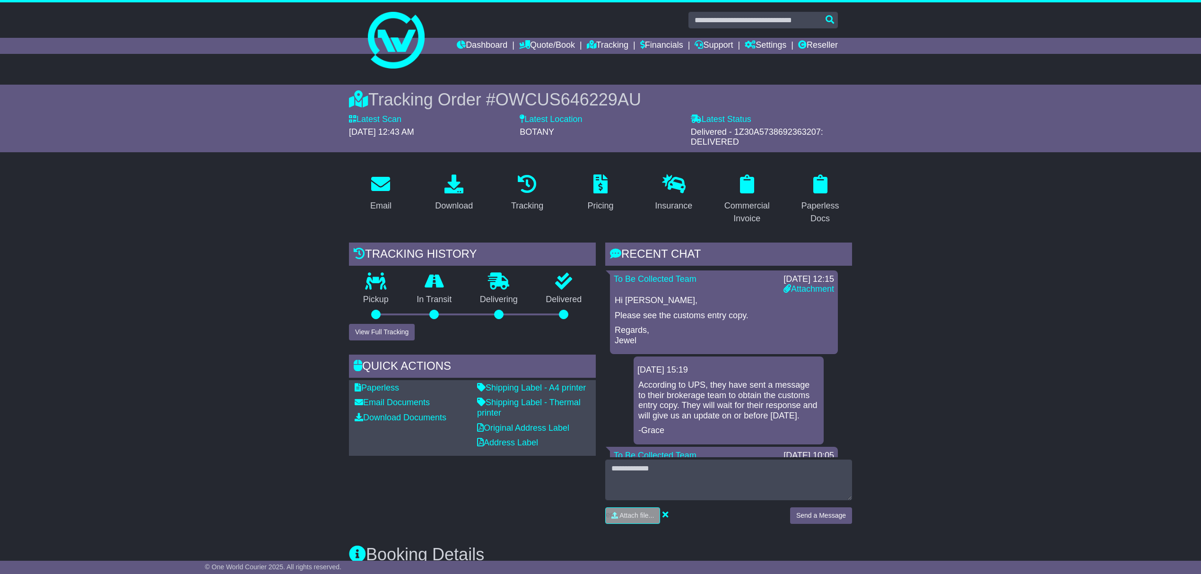  I want to click on span: © One World Courier 2025. All rights reserved., so click(273, 567).